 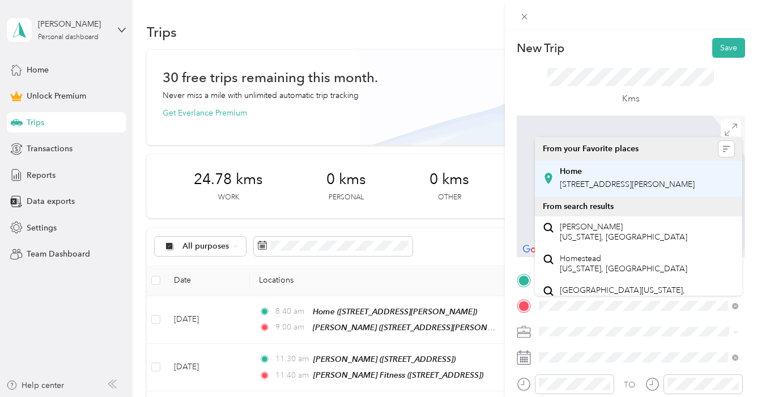 I want to click on p: Kms, so click(x=630, y=99).